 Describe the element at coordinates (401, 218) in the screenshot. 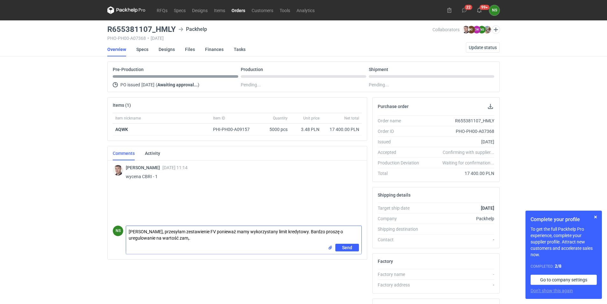

I see `div: Company` at that location.